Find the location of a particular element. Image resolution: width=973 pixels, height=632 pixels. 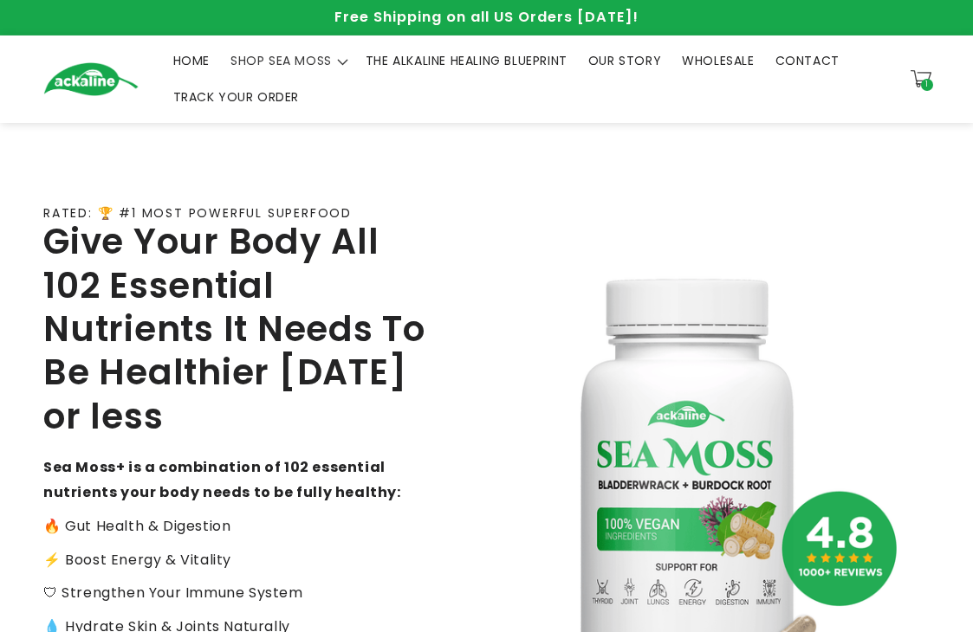

span: 1 is located at coordinates (927, 85).